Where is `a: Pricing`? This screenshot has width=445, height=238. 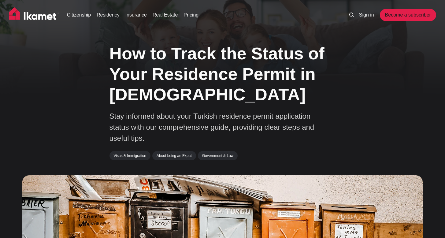 a: Pricing is located at coordinates (191, 15).